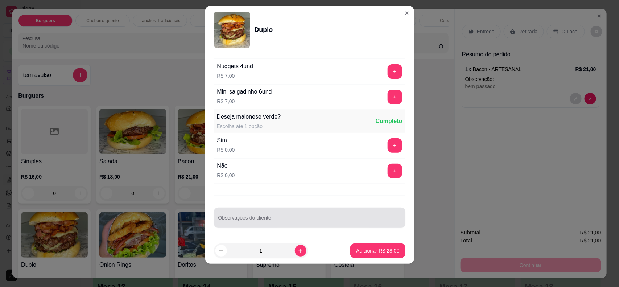  Describe the element at coordinates (310, 220) in the screenshot. I see `input: Observações do cliente` at that location.